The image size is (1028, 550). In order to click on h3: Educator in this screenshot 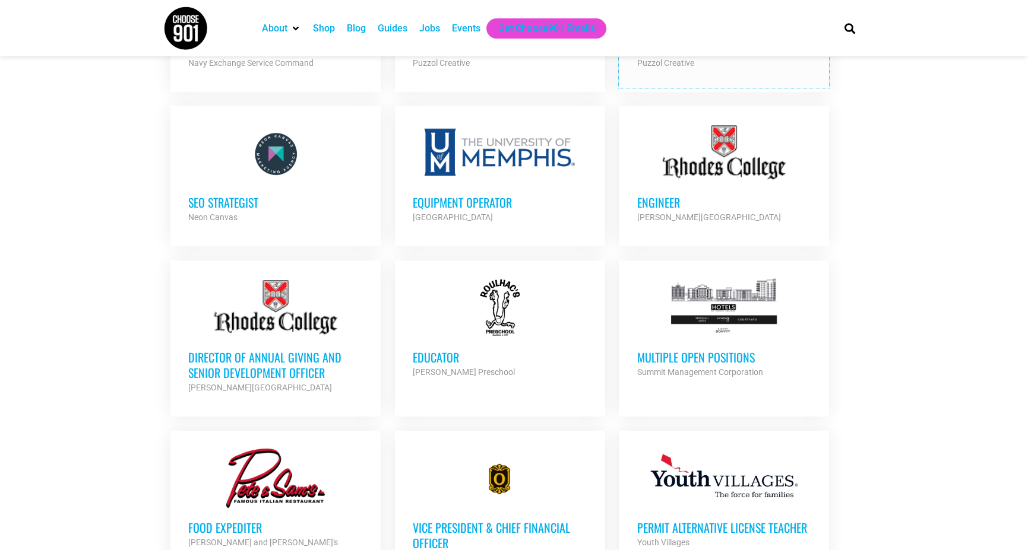, I will do `click(500, 357)`.